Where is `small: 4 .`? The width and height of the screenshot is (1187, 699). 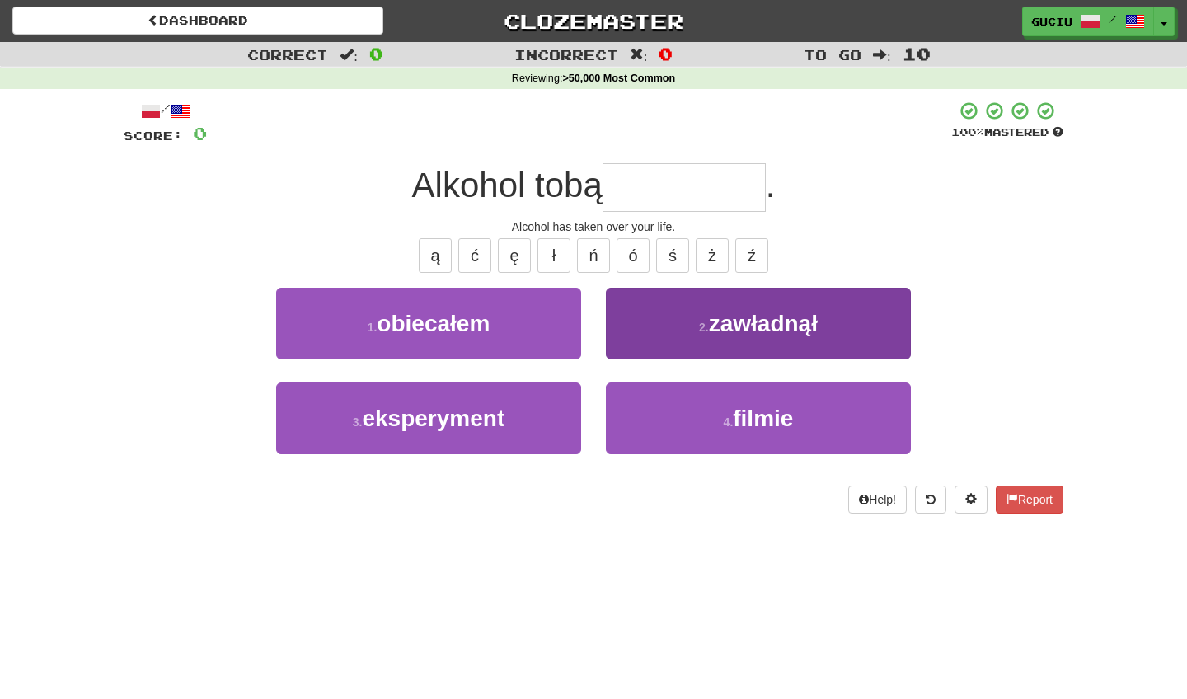 small: 4 . is located at coordinates (728, 422).